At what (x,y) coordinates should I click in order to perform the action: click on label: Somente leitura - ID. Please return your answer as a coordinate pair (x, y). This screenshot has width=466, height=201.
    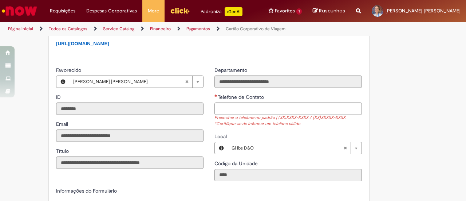
    Looking at the image, I should click on (59, 97).